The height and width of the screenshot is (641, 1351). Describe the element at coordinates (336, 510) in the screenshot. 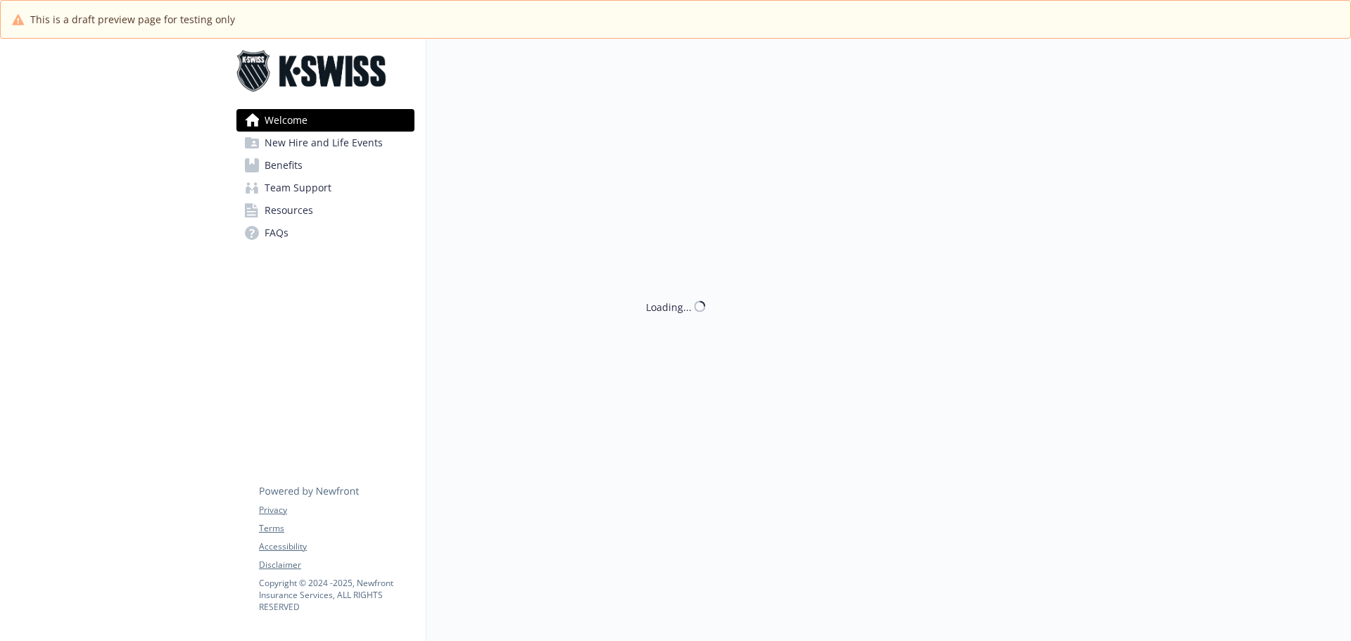

I see `a: Privacy` at that location.